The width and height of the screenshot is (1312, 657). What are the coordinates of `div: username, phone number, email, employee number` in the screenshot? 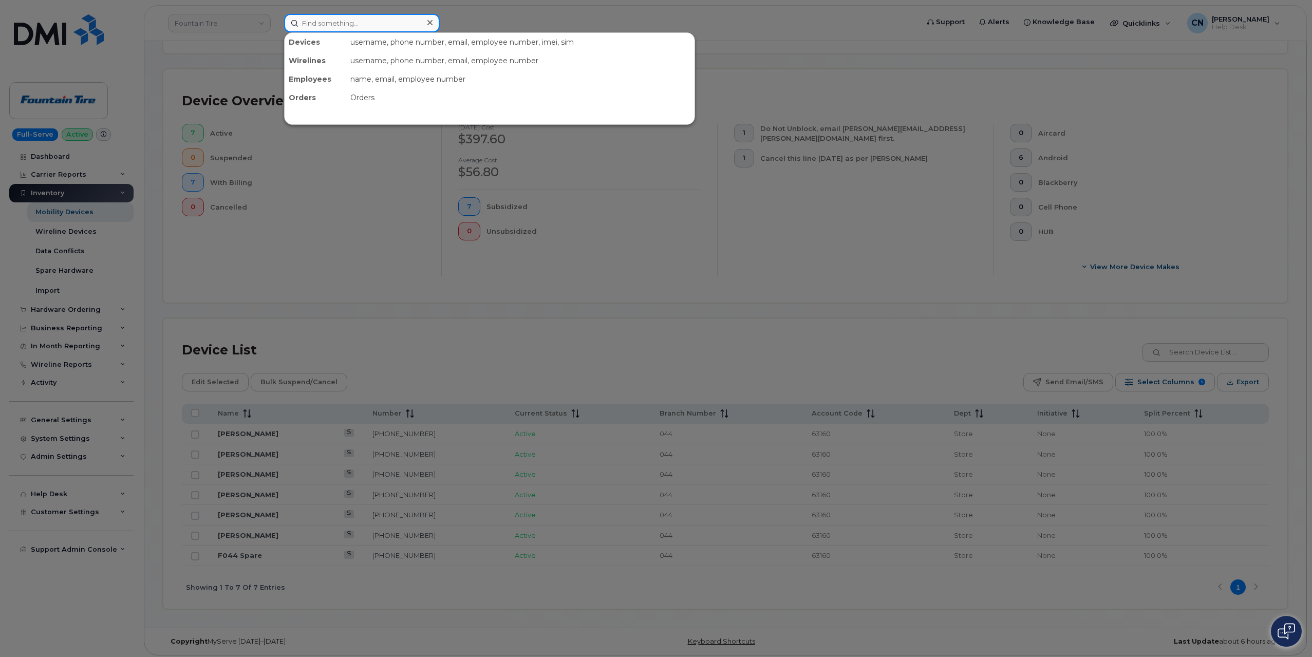 It's located at (521, 61).